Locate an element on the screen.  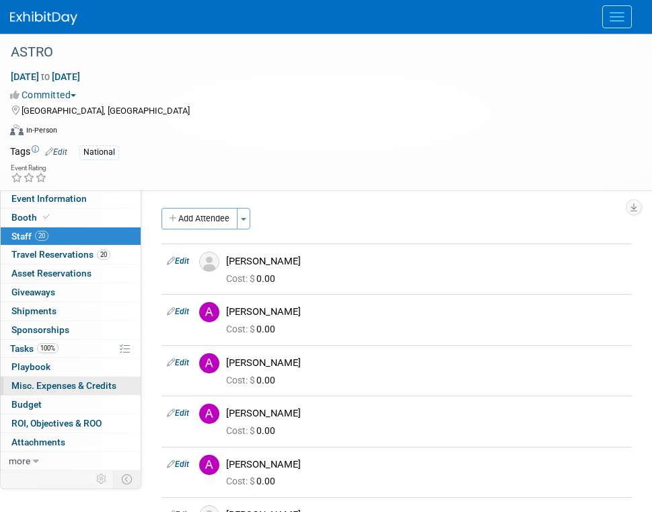
a: ROI, Objectives & ROO is located at coordinates (71, 424).